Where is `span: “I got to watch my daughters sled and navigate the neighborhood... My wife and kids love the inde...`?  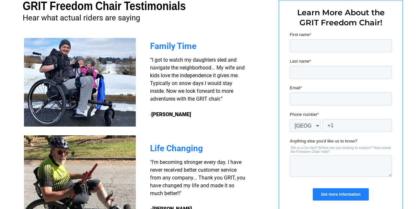 span: “I got to watch my daughters sled and navigate the neighborhood... My wife and kids love the inde... is located at coordinates (197, 87).